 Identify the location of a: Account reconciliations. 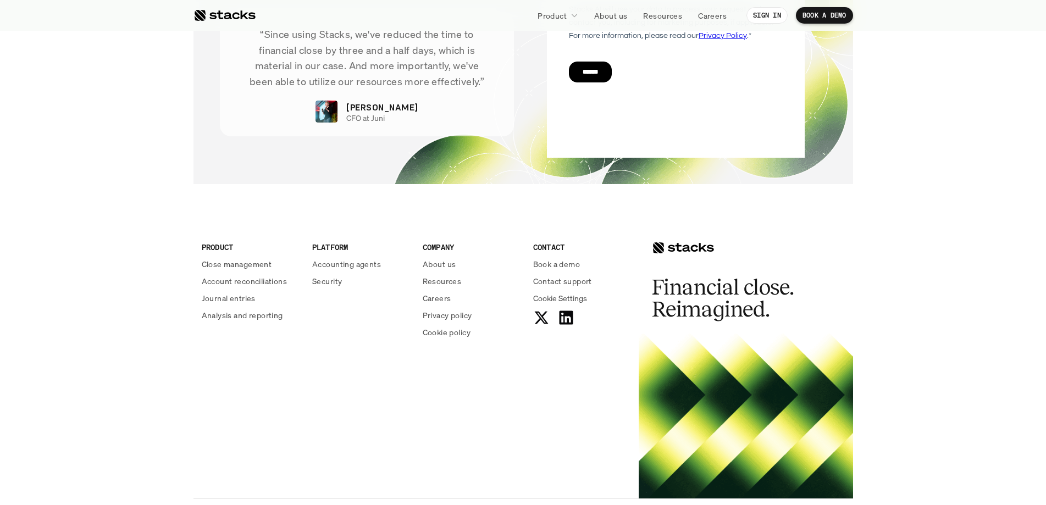
(250, 281).